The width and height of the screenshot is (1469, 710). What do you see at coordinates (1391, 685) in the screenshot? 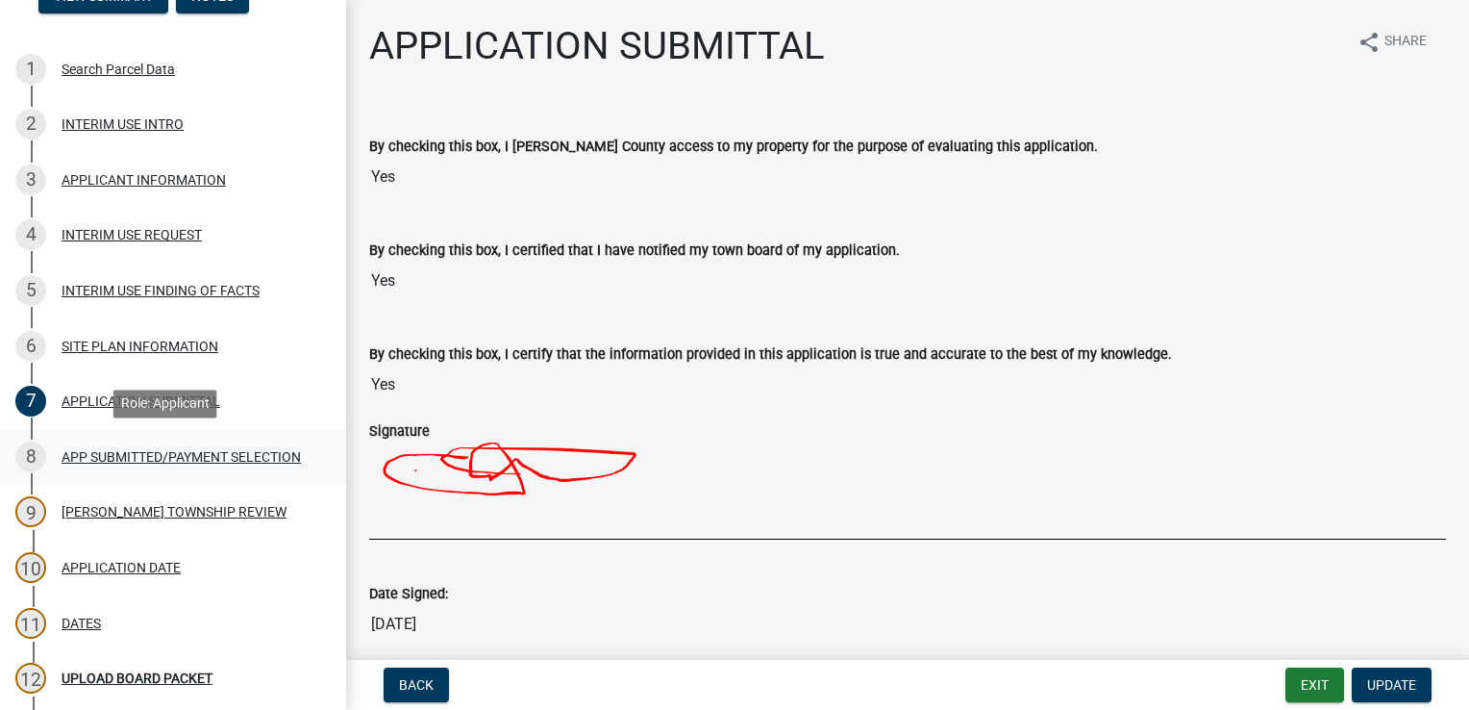
I see `button: Update` at bounding box center [1391, 685].